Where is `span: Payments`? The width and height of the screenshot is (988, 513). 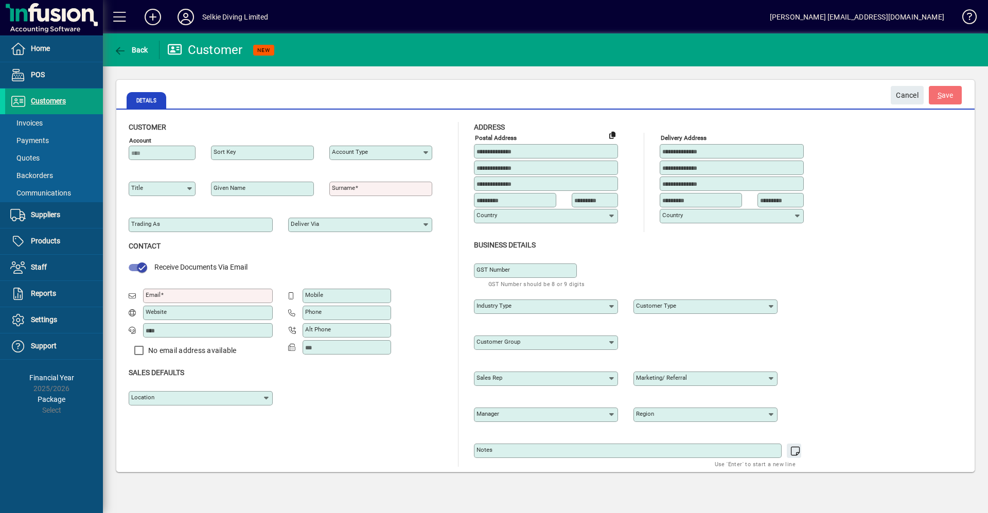
span: Payments is located at coordinates (29, 140).